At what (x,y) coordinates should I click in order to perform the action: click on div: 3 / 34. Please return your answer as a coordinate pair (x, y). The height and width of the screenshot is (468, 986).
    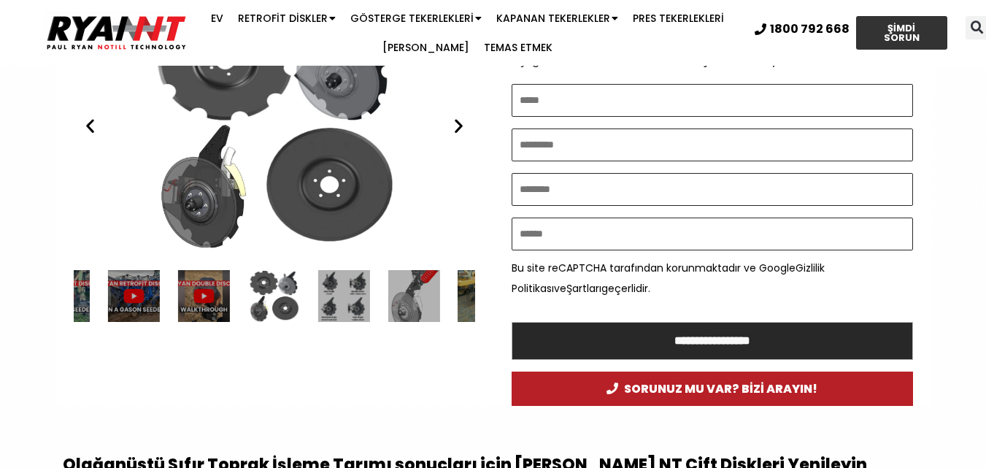
    Looking at the image, I should click on (134, 296).